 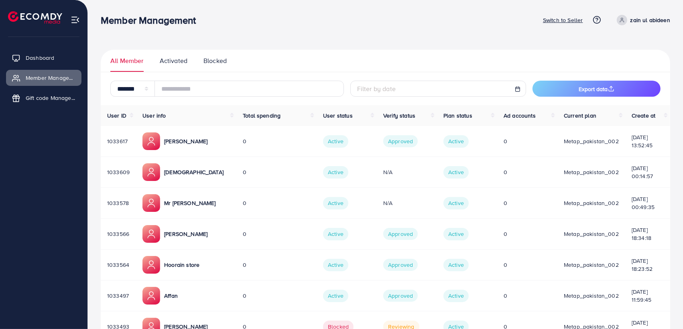 What do you see at coordinates (520, 116) in the screenshot?
I see `span: Ad accounts` at bounding box center [520, 116].